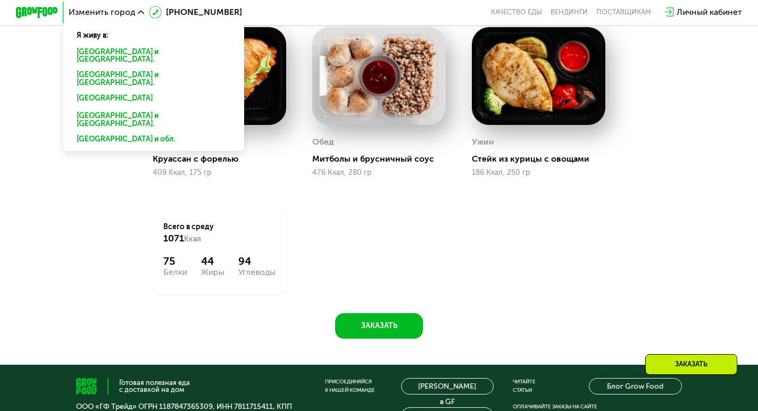  What do you see at coordinates (154, 31) in the screenshot?
I see `div: Я живу в:` at bounding box center [154, 31].